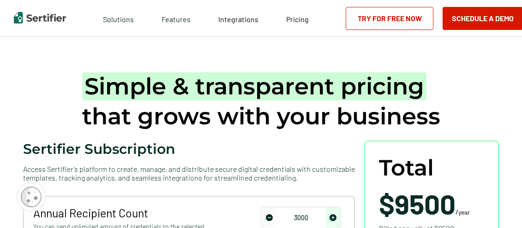  I want to click on img: Sertifier | Digital Credentialing Platform, so click(40, 18).